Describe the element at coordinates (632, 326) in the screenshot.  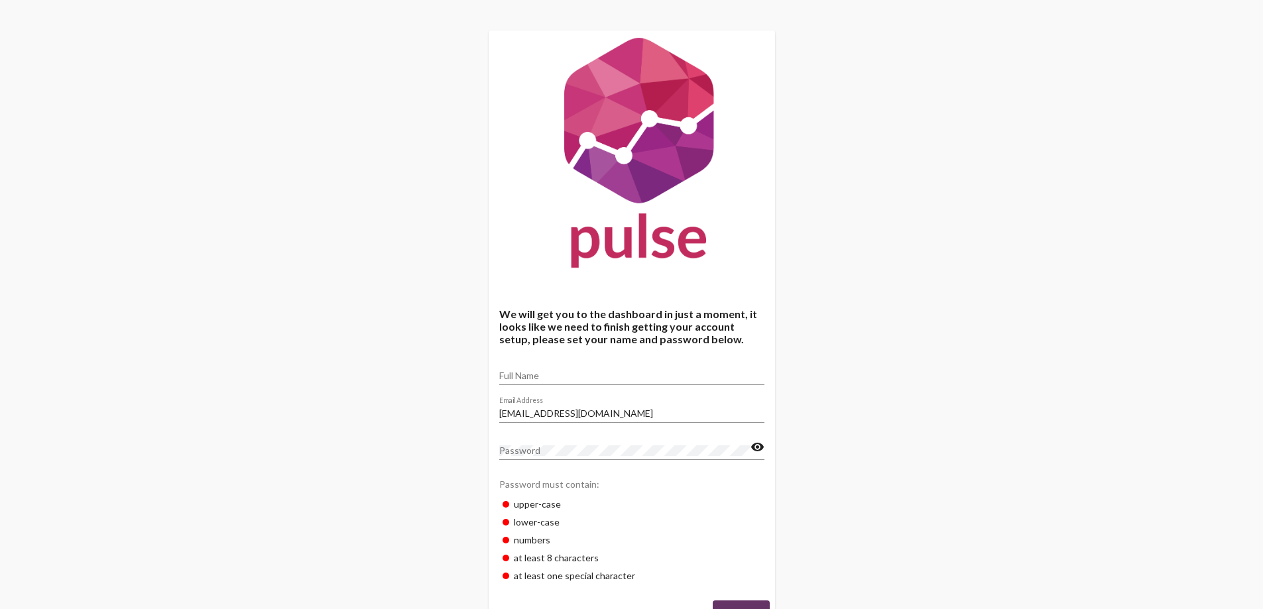
I see `h4: We will get you to the dashboard in just a moment, it looks like we need to finish getting your a...` at that location.